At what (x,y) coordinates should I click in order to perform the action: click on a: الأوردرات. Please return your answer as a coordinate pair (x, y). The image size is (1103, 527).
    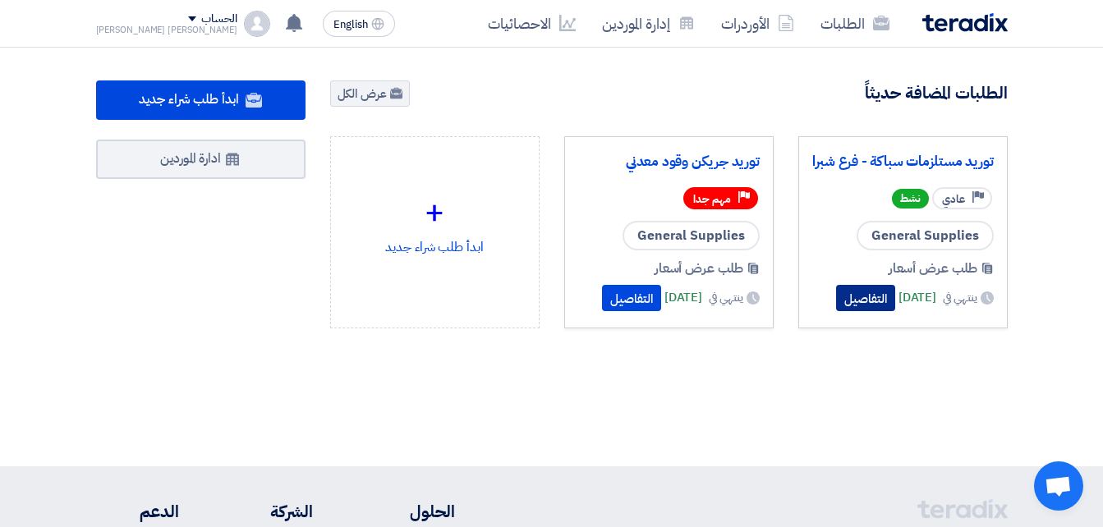
    Looking at the image, I should click on (757, 23).